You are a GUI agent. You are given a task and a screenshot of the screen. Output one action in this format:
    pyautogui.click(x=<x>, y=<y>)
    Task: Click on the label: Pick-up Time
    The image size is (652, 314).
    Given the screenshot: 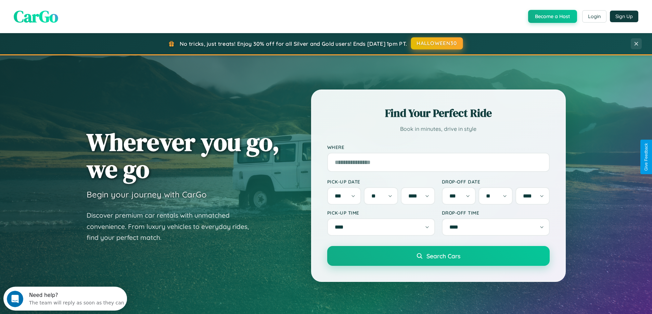 What is the action you would take?
    pyautogui.click(x=381, y=213)
    